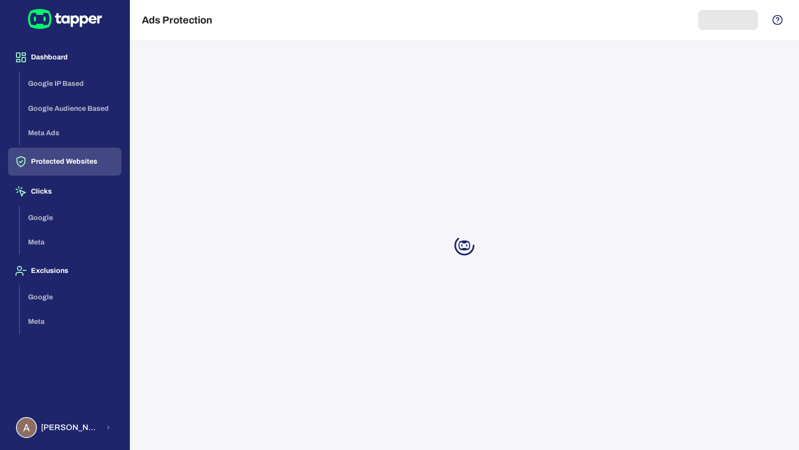  What do you see at coordinates (26, 428) in the screenshot?
I see `img: Ambrose Fernandes` at bounding box center [26, 428].